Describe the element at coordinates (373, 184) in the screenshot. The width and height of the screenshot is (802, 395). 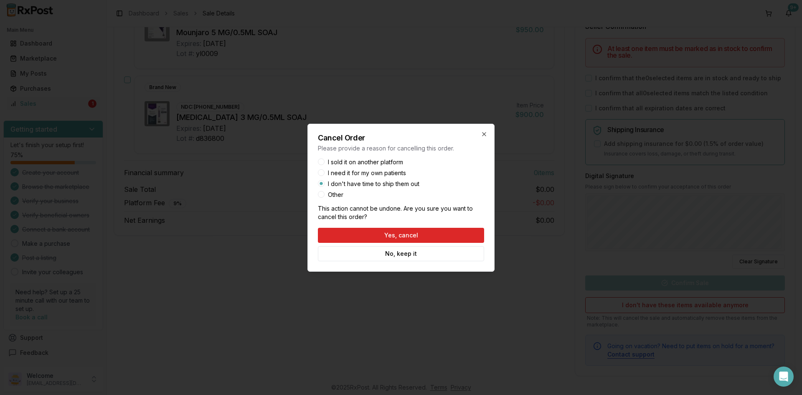
I see `label: I don't have time to ship them out` at that location.